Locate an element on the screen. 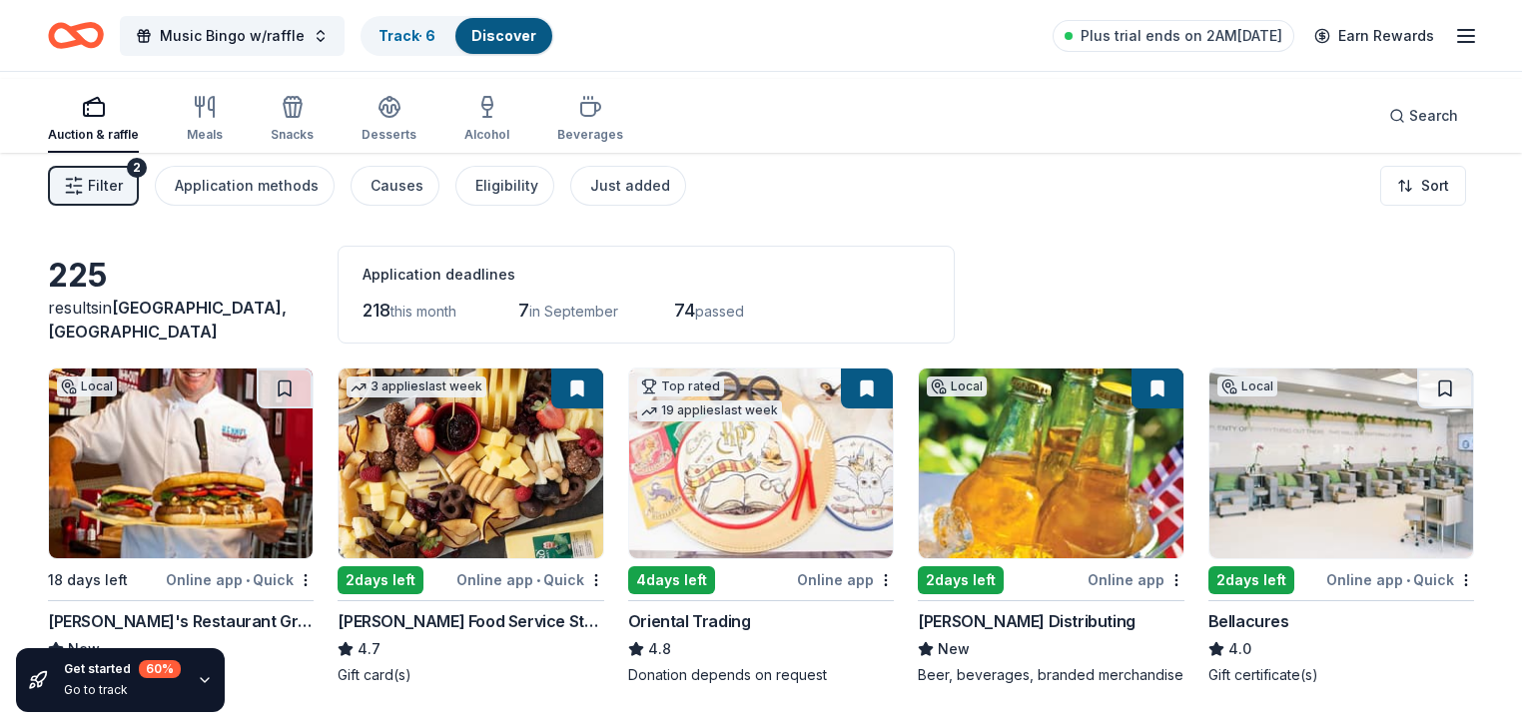 The width and height of the screenshot is (1522, 728). span: this month is located at coordinates (423, 311).